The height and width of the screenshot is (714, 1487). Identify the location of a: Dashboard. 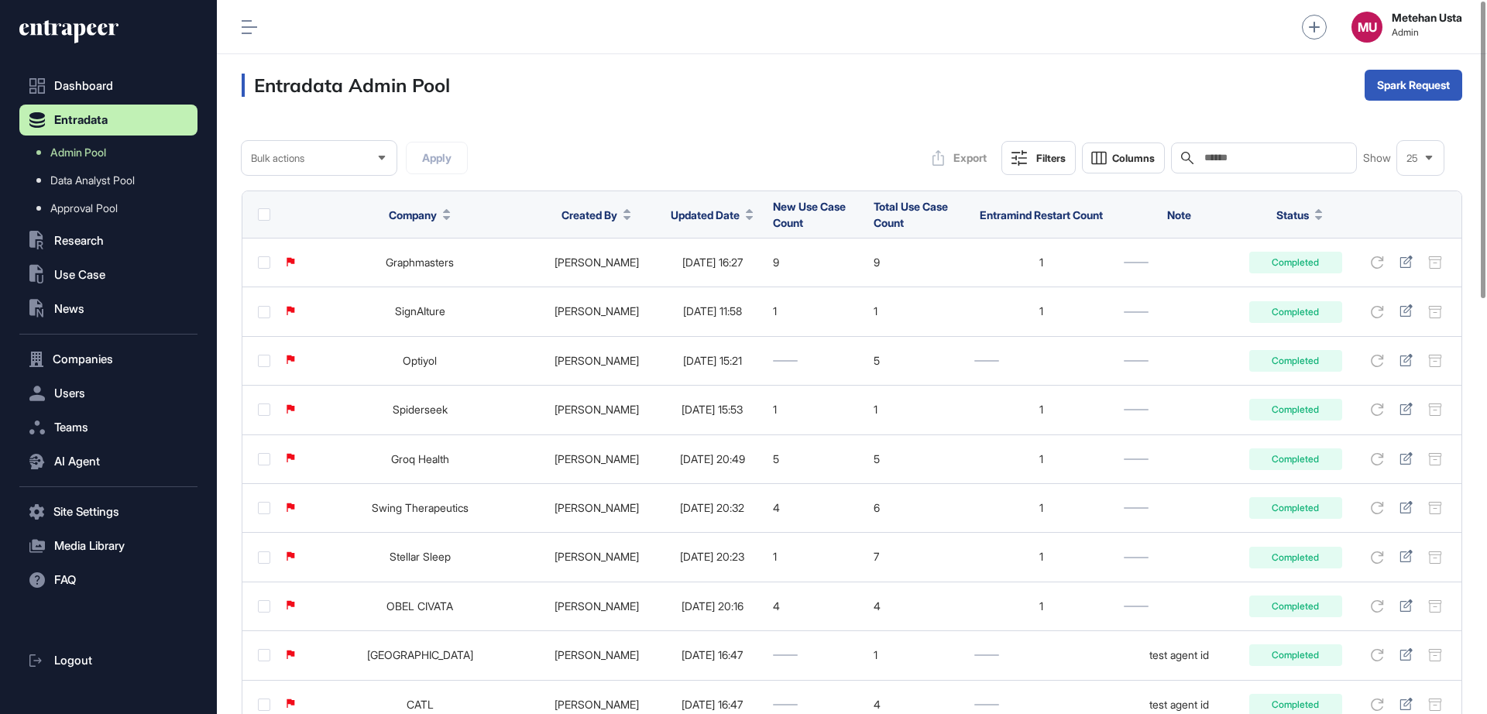
(108, 86).